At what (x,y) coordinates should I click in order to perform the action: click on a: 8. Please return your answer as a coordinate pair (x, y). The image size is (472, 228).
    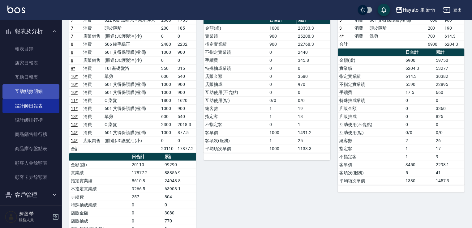
    Looking at the image, I should click on (72, 60).